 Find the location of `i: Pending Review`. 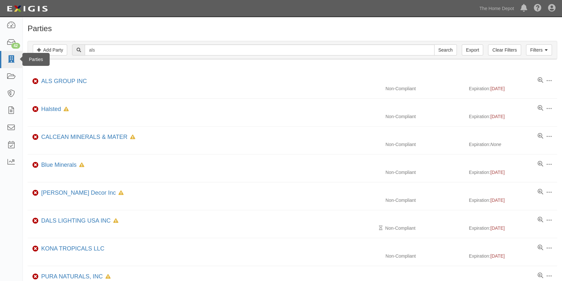

i: Pending Review is located at coordinates (380, 228).